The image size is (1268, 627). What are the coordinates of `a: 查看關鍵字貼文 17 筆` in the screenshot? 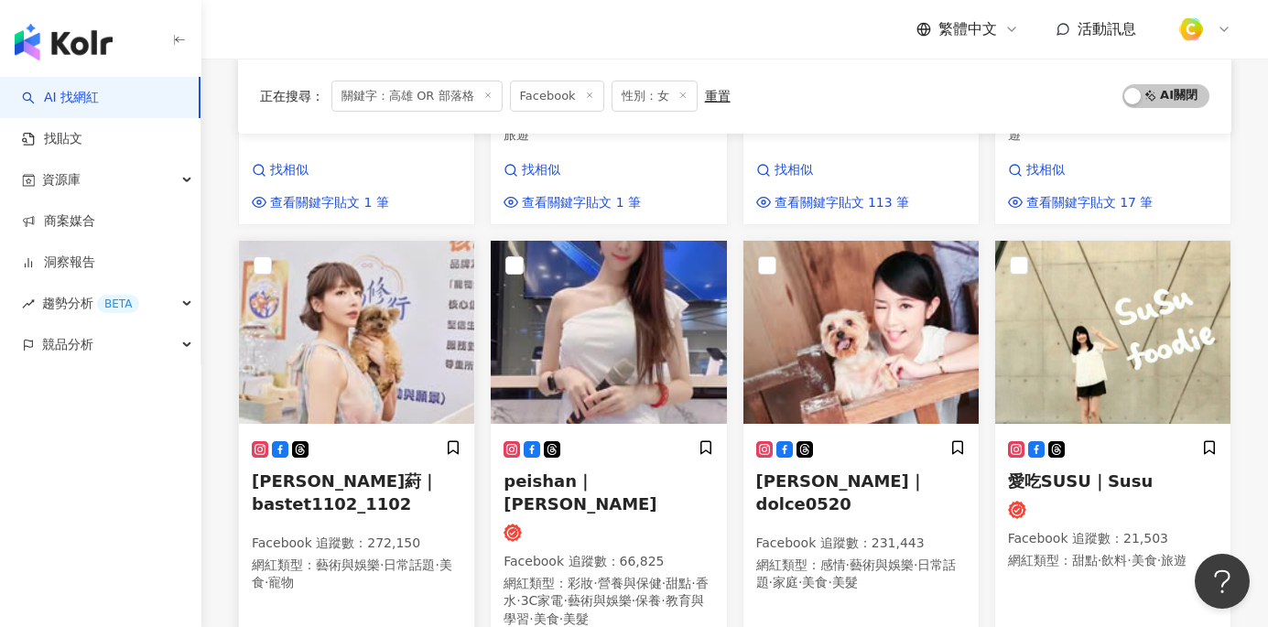 It's located at (1080, 203).